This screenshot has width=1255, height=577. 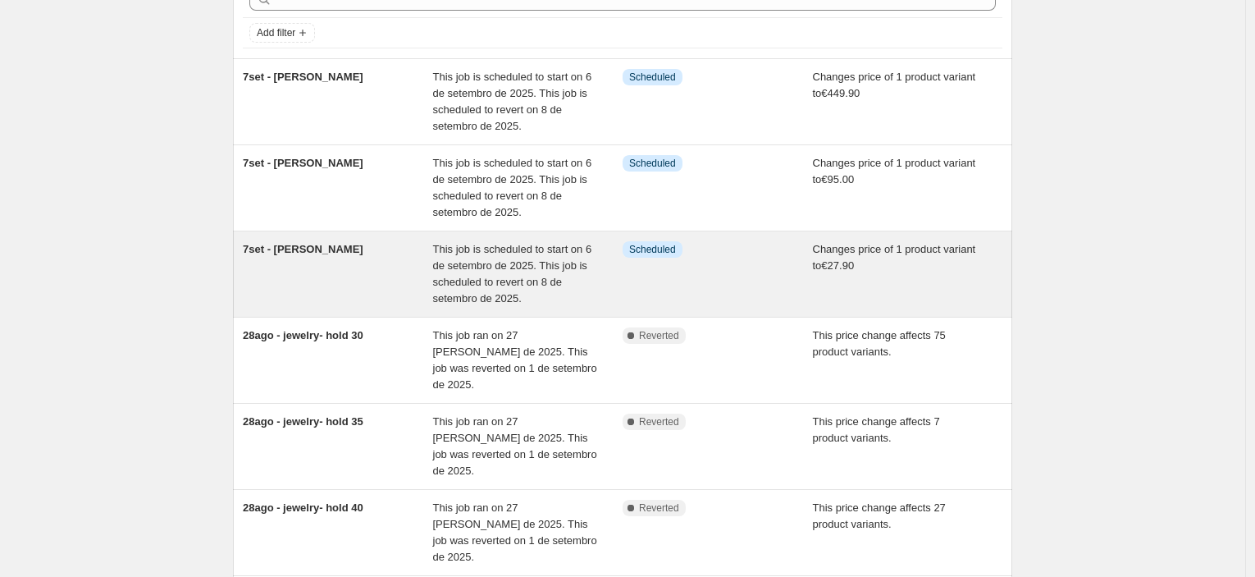 I want to click on span: €27.90, so click(x=838, y=265).